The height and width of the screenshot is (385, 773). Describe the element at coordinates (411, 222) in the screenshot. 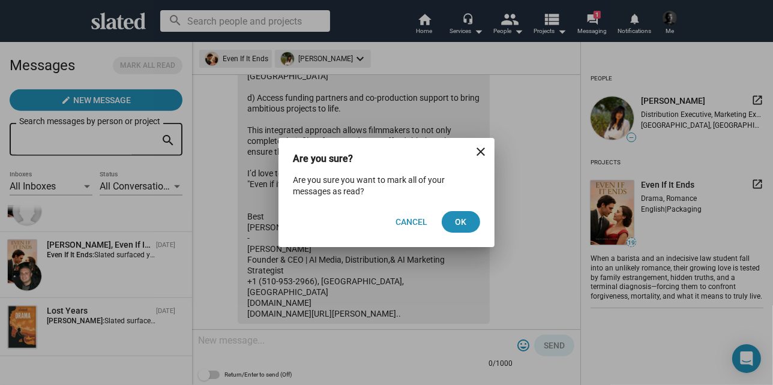

I see `span: Cancel` at that location.